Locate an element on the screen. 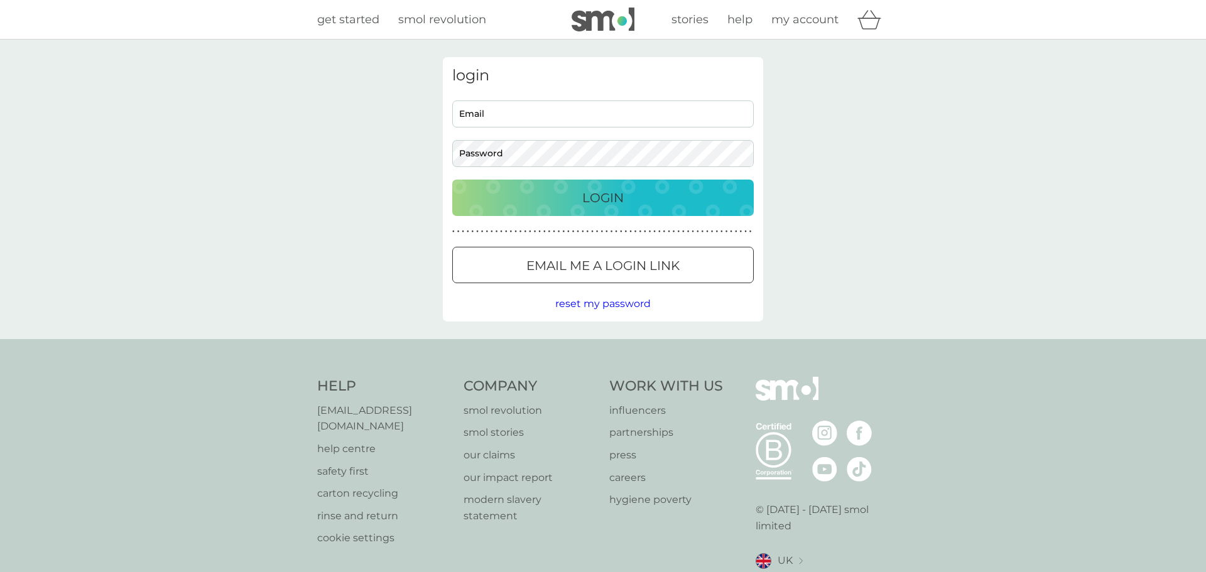  p: partnerships is located at coordinates (666, 433).